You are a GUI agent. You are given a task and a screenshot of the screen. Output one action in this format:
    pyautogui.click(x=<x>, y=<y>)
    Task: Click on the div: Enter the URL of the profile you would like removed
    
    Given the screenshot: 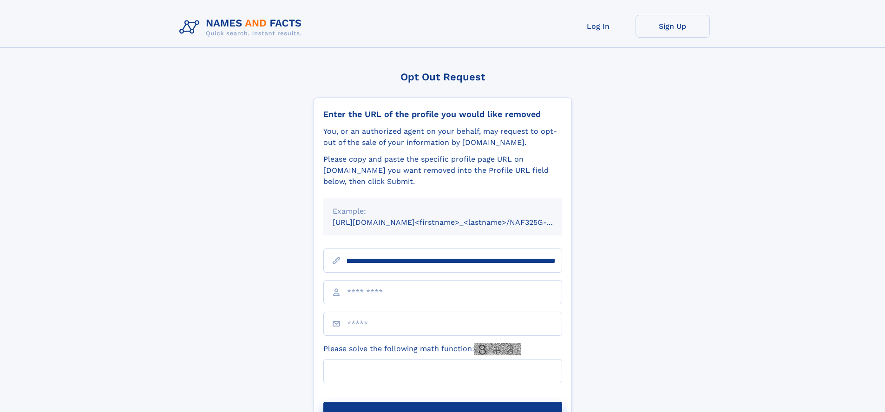 What is the action you would take?
    pyautogui.click(x=443, y=114)
    